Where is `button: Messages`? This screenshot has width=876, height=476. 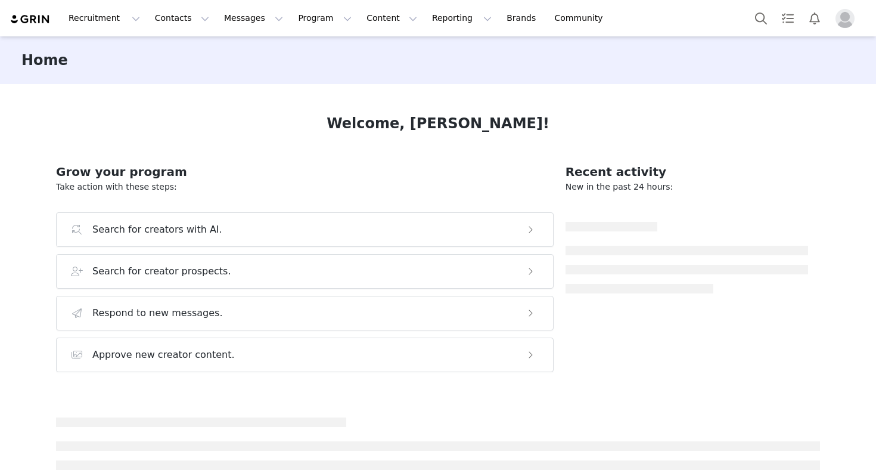 button: Messages is located at coordinates (253, 18).